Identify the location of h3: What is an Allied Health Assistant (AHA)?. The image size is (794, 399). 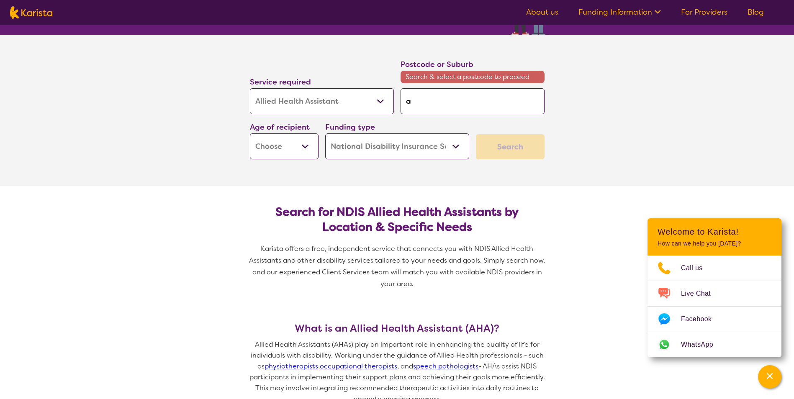
(397, 329).